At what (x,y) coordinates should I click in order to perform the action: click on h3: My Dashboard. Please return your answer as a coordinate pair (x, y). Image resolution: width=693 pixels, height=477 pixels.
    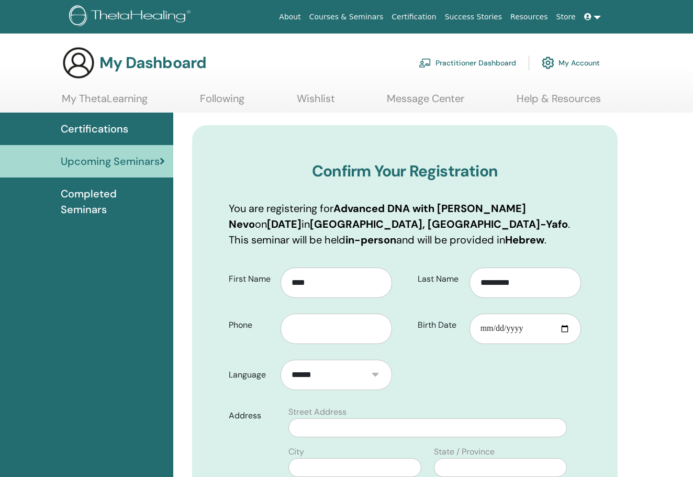
    Looking at the image, I should click on (153, 63).